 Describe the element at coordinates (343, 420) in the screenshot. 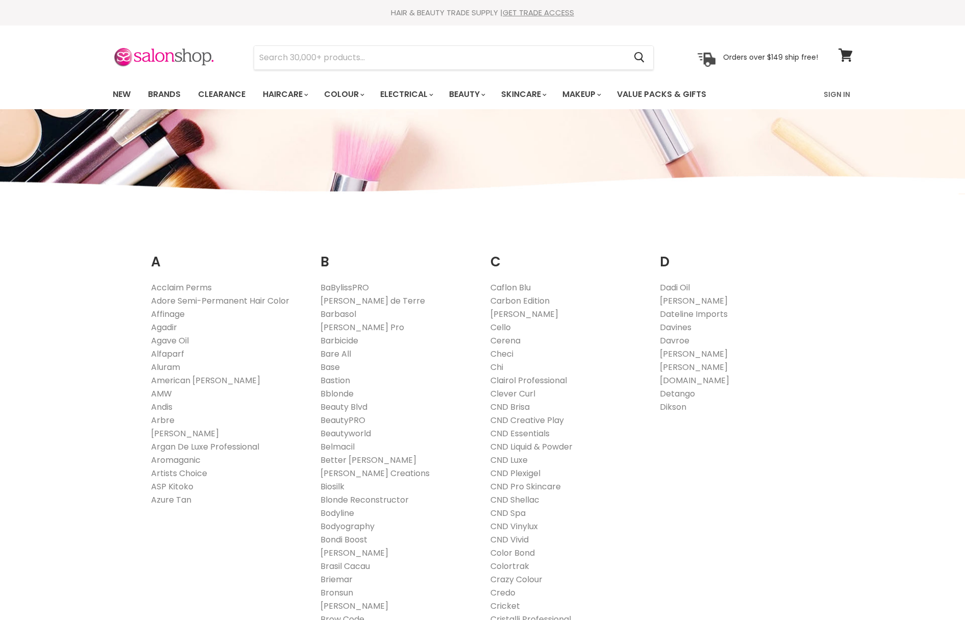

I see `a: BeautyPRO` at that location.